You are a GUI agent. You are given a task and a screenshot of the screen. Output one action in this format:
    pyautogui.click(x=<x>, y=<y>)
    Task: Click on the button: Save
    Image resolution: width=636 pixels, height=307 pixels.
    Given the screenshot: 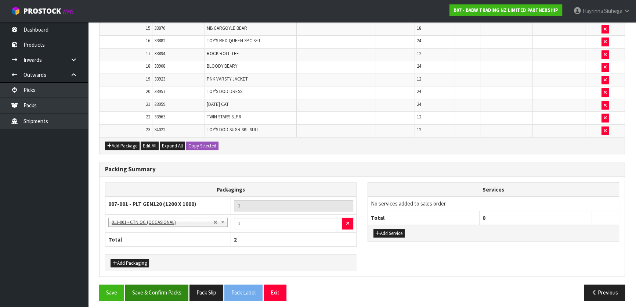 What is the action you would take?
    pyautogui.click(x=112, y=292)
    